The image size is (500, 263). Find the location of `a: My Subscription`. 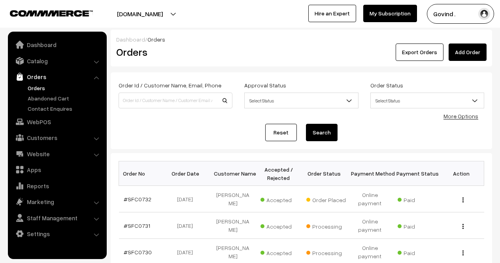

a: My Subscription is located at coordinates (390, 13).